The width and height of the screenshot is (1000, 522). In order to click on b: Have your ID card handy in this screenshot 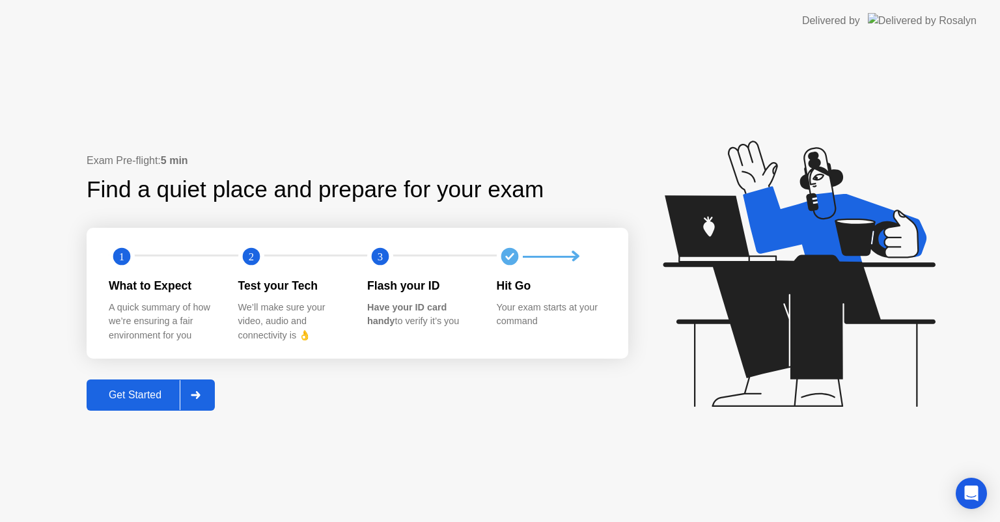, I will do `click(407, 315)`.